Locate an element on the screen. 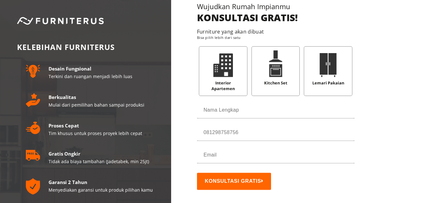 Image resolution: width=428 pixels, height=203 pixels. img: 05.png is located at coordinates (33, 186).